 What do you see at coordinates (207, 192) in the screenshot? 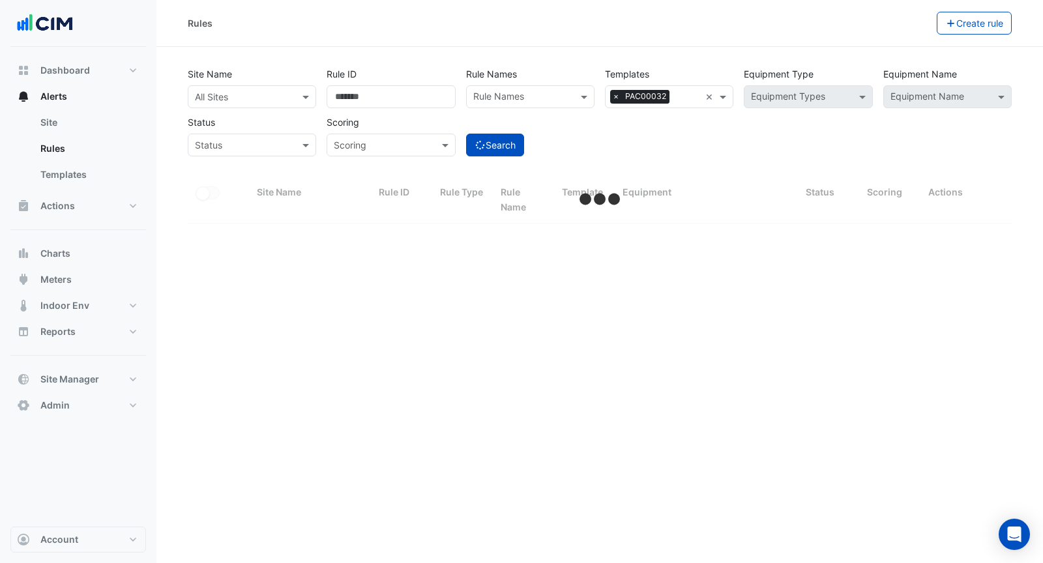
I see `ui-switch: Select All can only be applied to rules for a single site. Please select a site first and search ...` at bounding box center [207, 192].